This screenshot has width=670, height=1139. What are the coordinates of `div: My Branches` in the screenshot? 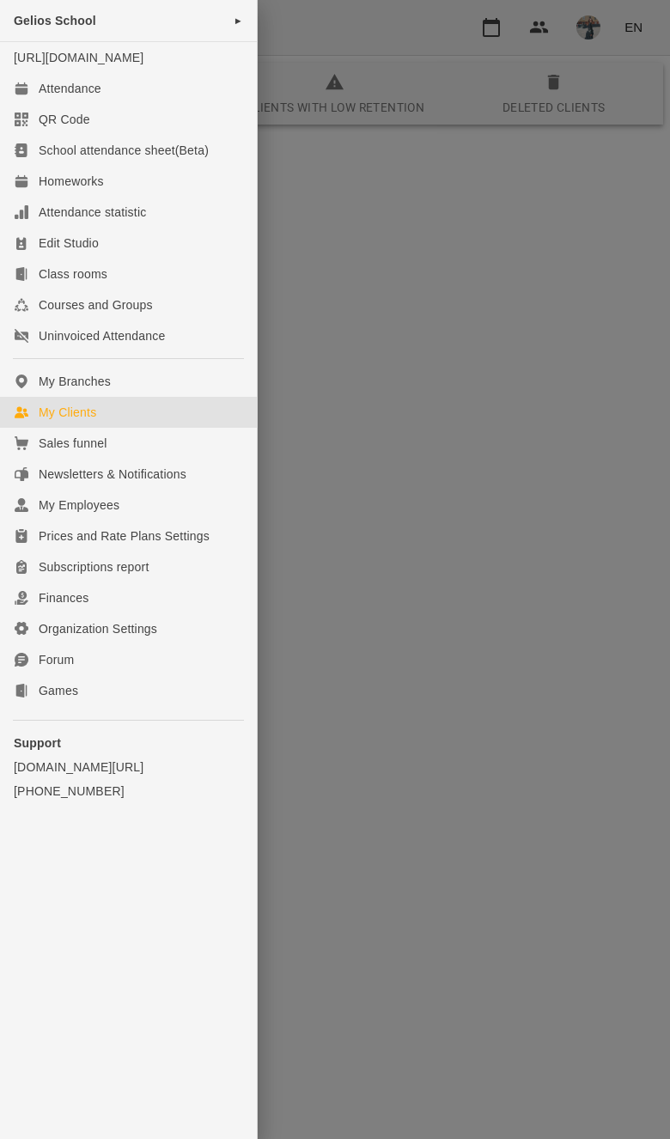 It's located at (75, 381).